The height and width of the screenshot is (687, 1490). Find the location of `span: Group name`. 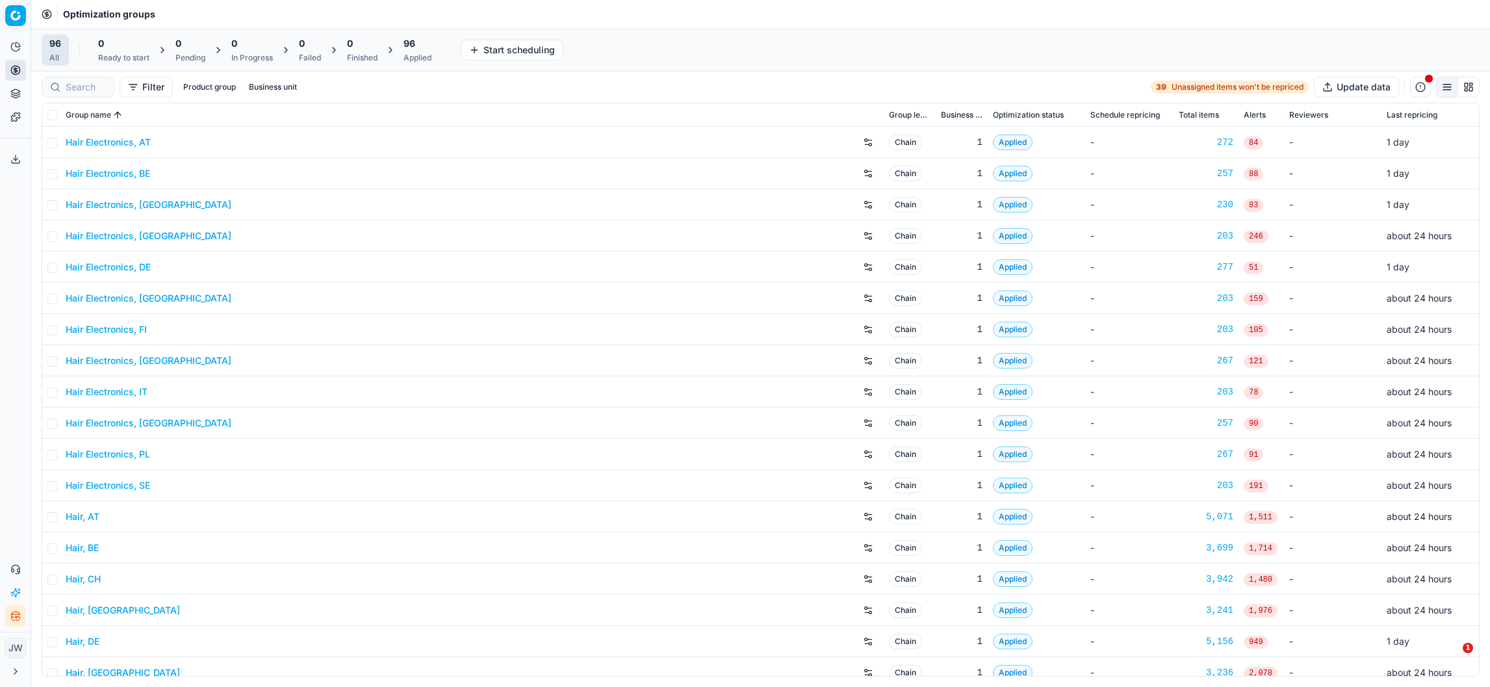

span: Group name is located at coordinates (88, 115).